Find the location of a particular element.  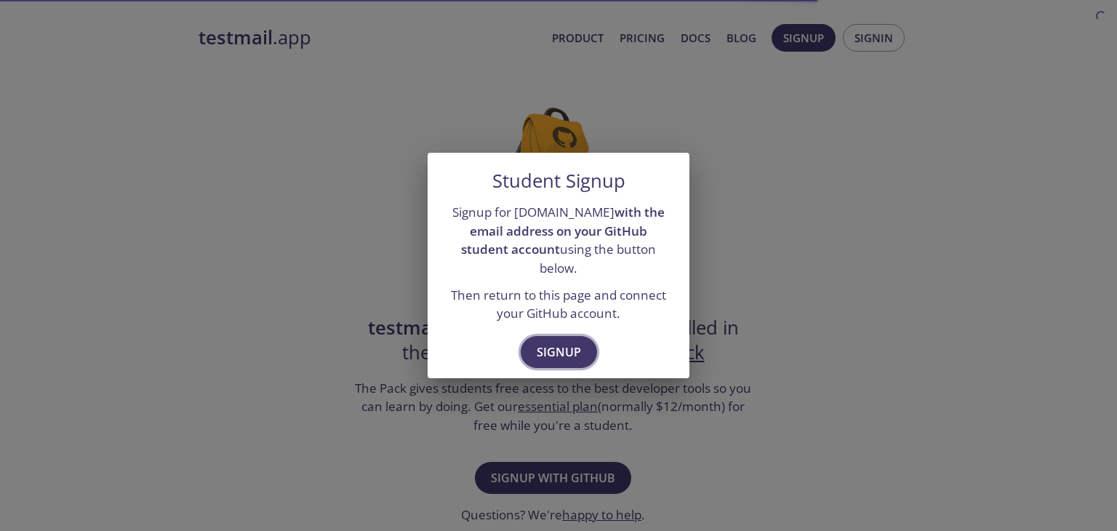

p: Then return to this page and connect your GitHub account. is located at coordinates (559, 304).